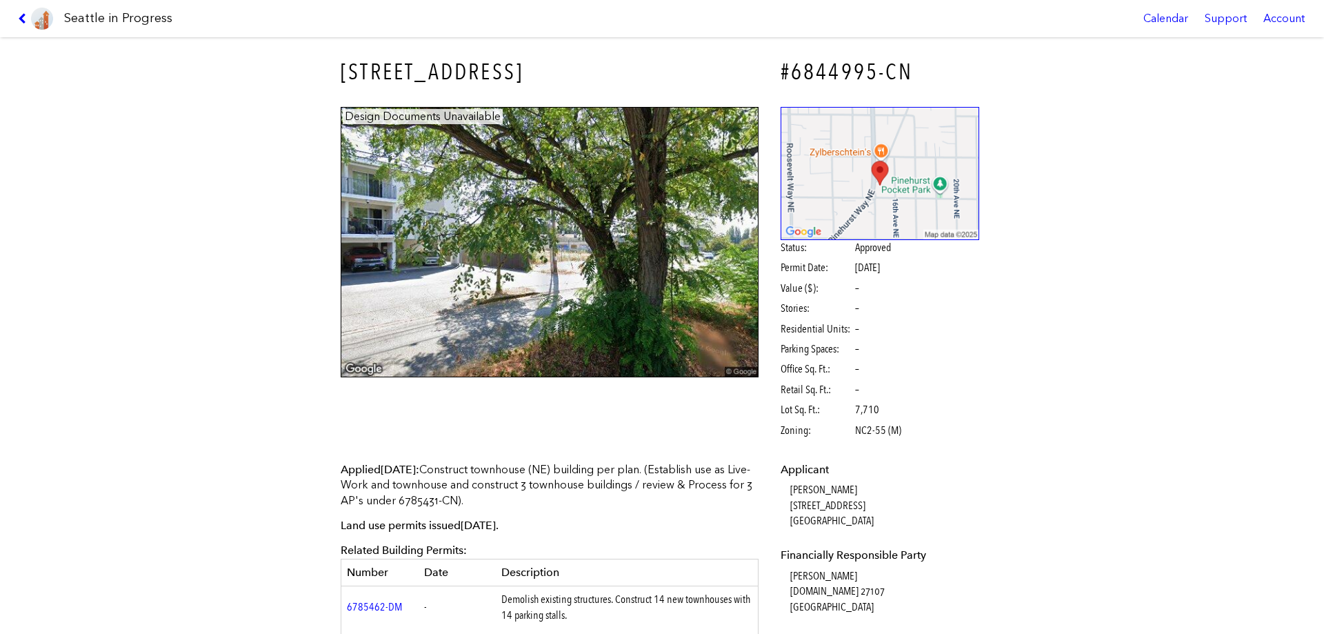 The width and height of the screenshot is (1324, 634). I want to click on p: Land use permits issued ., so click(550, 525).